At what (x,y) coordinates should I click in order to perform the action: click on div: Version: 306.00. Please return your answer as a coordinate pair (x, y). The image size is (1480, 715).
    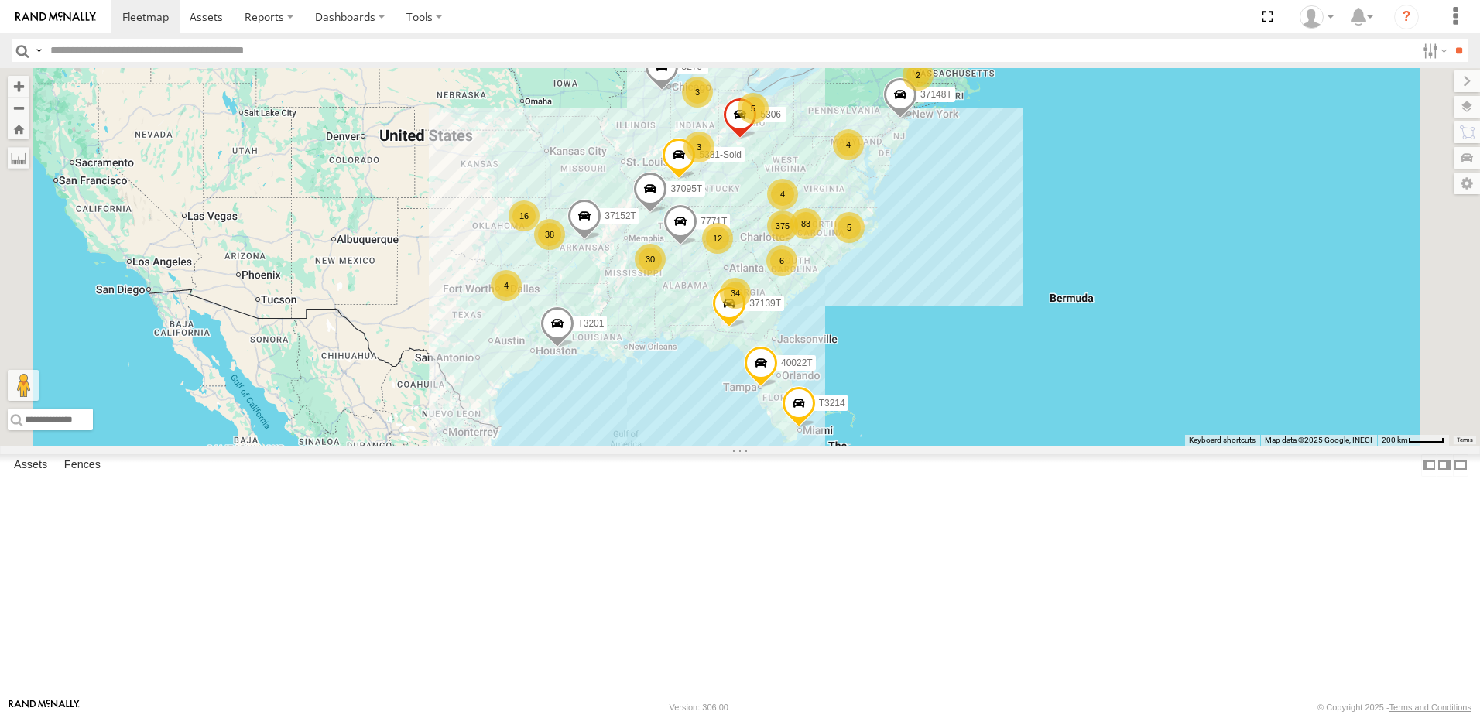
    Looking at the image, I should click on (699, 707).